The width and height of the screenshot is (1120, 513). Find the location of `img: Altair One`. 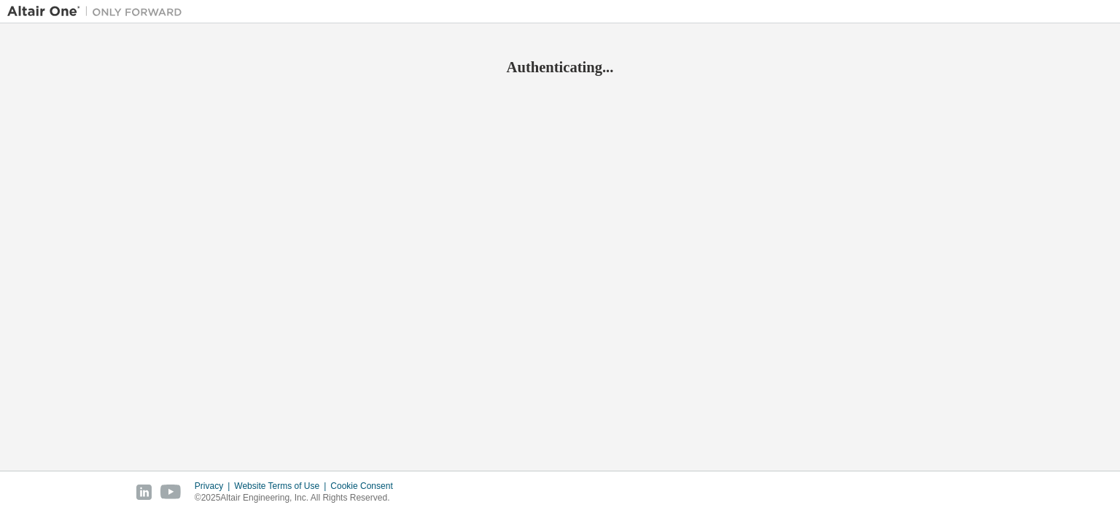

img: Altair One is located at coordinates (98, 12).